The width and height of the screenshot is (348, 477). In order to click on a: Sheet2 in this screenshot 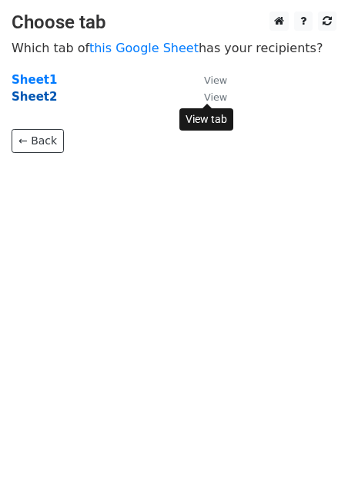, I will do `click(34, 97)`.